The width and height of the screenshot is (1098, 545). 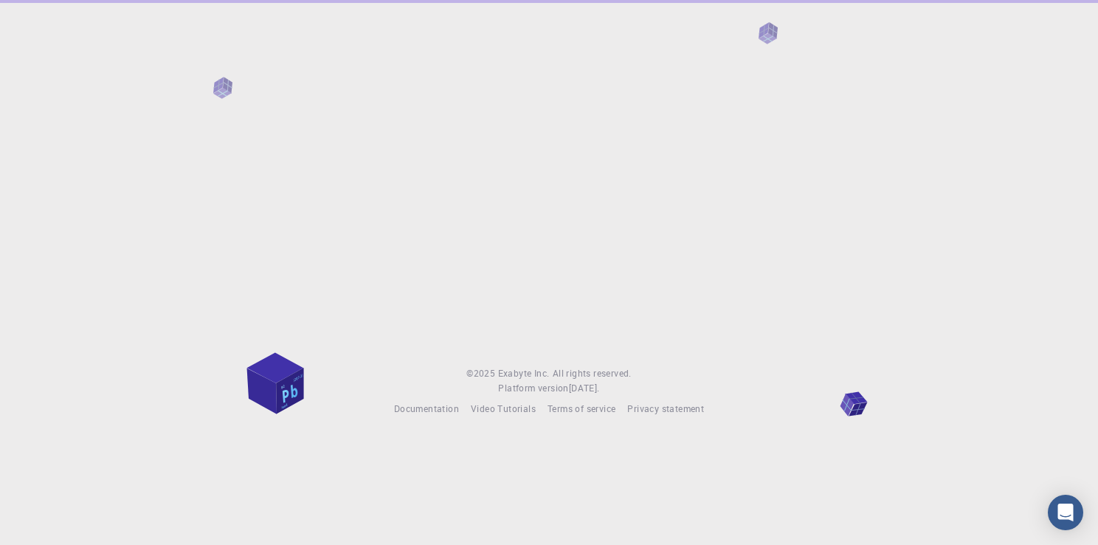 What do you see at coordinates (533, 388) in the screenshot?
I see `span: Platform version` at bounding box center [533, 388].